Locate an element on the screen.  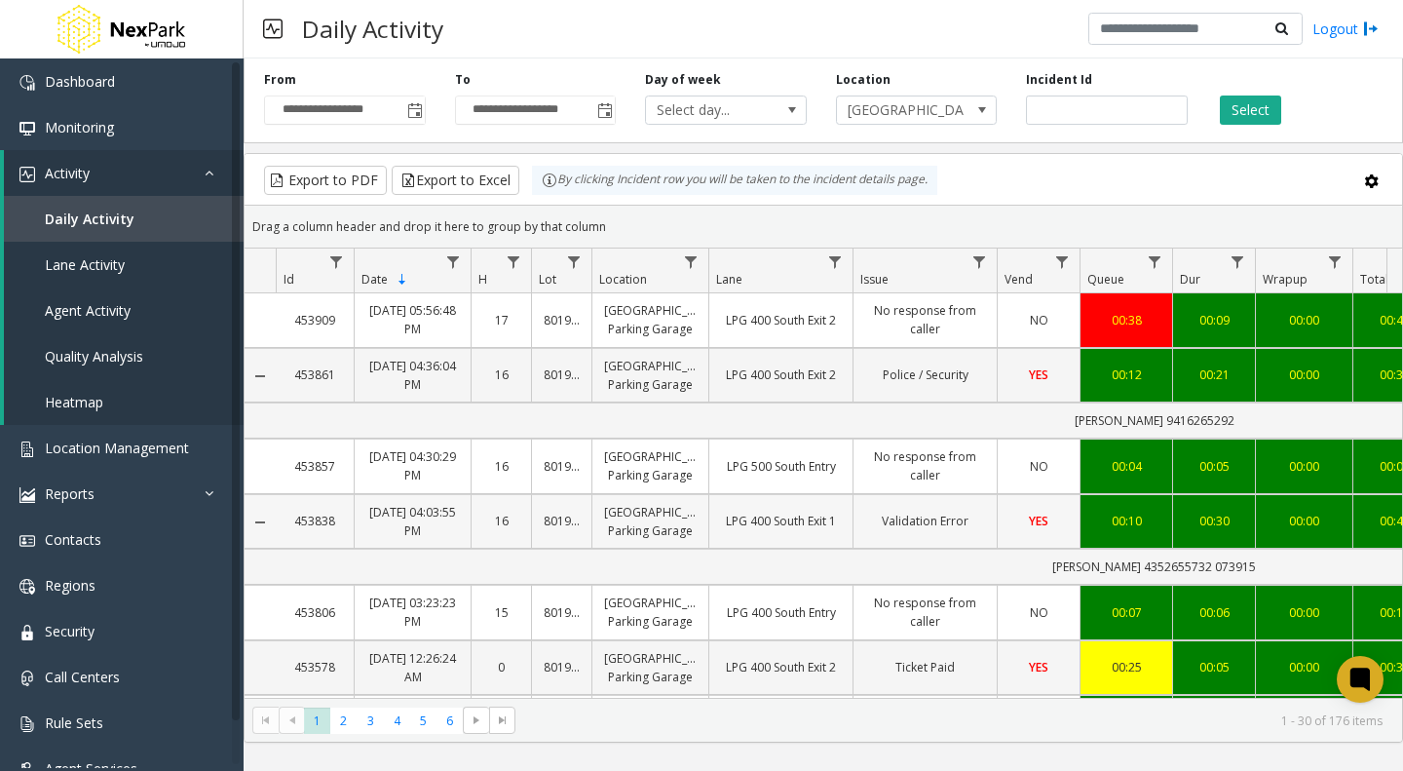
a: Police / Security is located at coordinates (924, 374).